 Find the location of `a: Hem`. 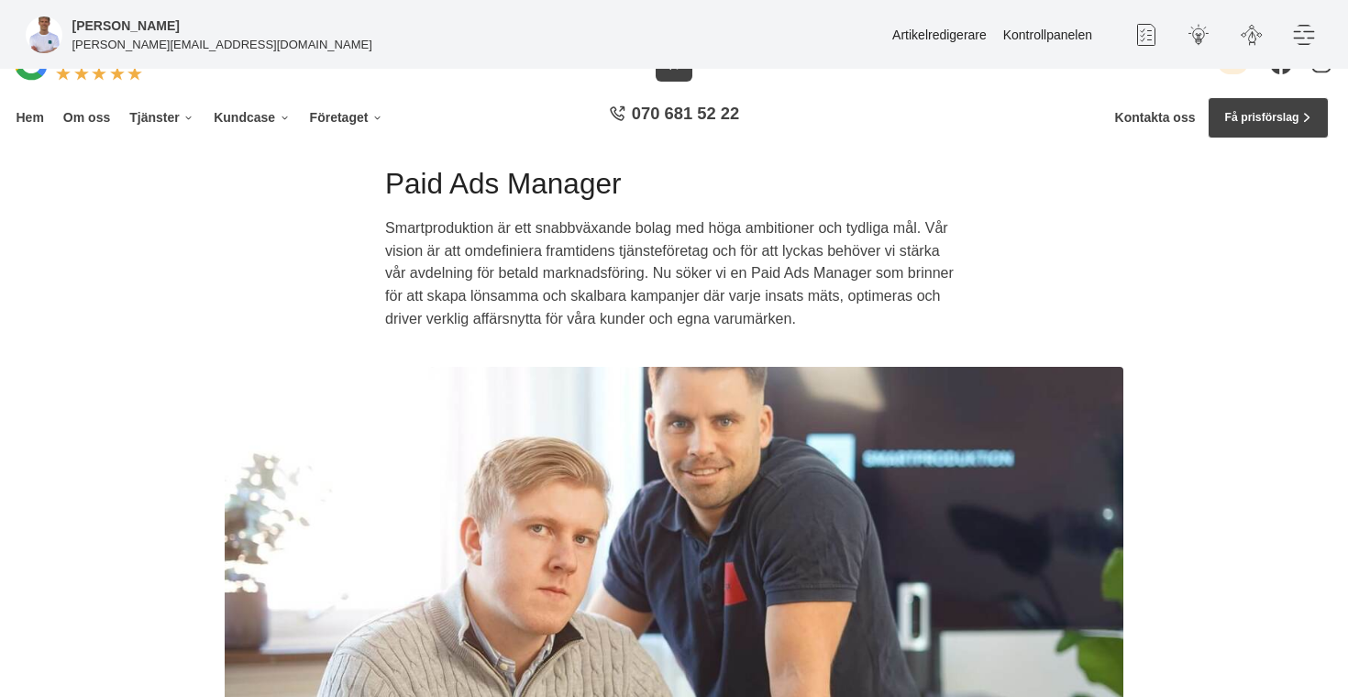

a: Hem is located at coordinates (29, 117).